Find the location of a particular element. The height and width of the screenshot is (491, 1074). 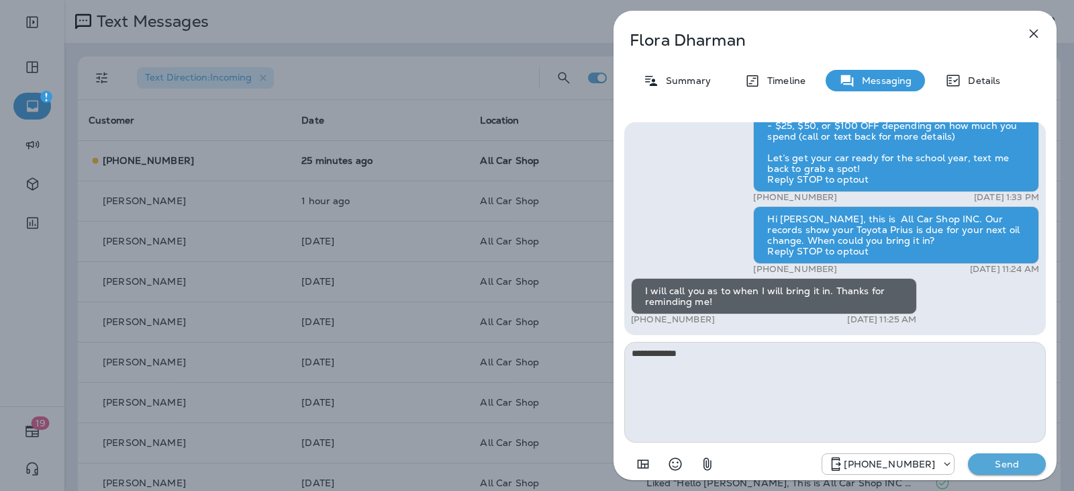

p: Messaging is located at coordinates (884, 81).